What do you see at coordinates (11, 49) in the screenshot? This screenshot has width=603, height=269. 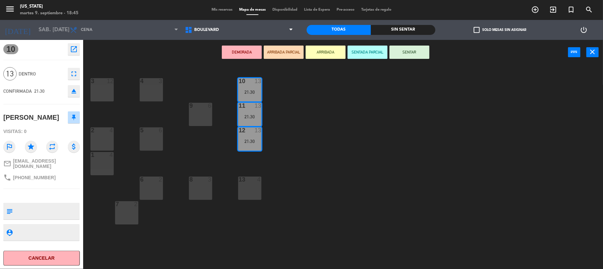 I see `span: 10` at bounding box center [11, 49].